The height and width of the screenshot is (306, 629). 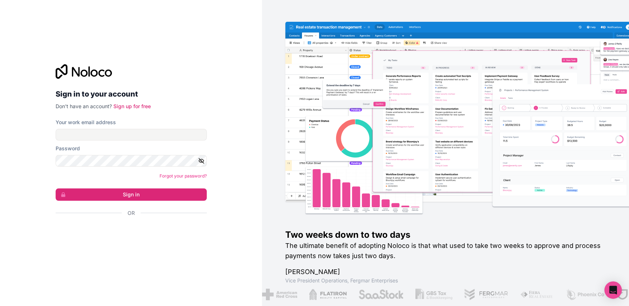 I want to click on img: /assets/saastock-C6Zbiodz.png, so click(x=381, y=294).